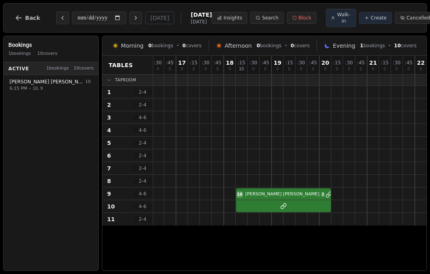 This screenshot has width=430, height=274. What do you see at coordinates (229, 18) in the screenshot?
I see `button: Insights` at bounding box center [229, 18].